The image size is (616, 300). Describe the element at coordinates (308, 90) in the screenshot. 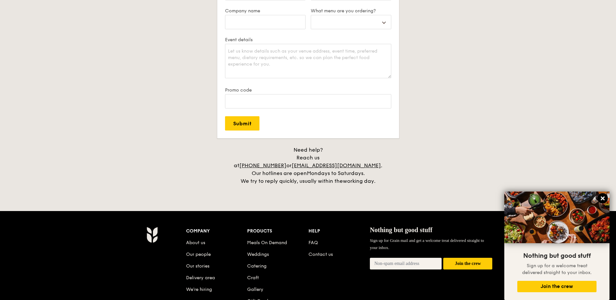

I see `label: Promo code` at that location.